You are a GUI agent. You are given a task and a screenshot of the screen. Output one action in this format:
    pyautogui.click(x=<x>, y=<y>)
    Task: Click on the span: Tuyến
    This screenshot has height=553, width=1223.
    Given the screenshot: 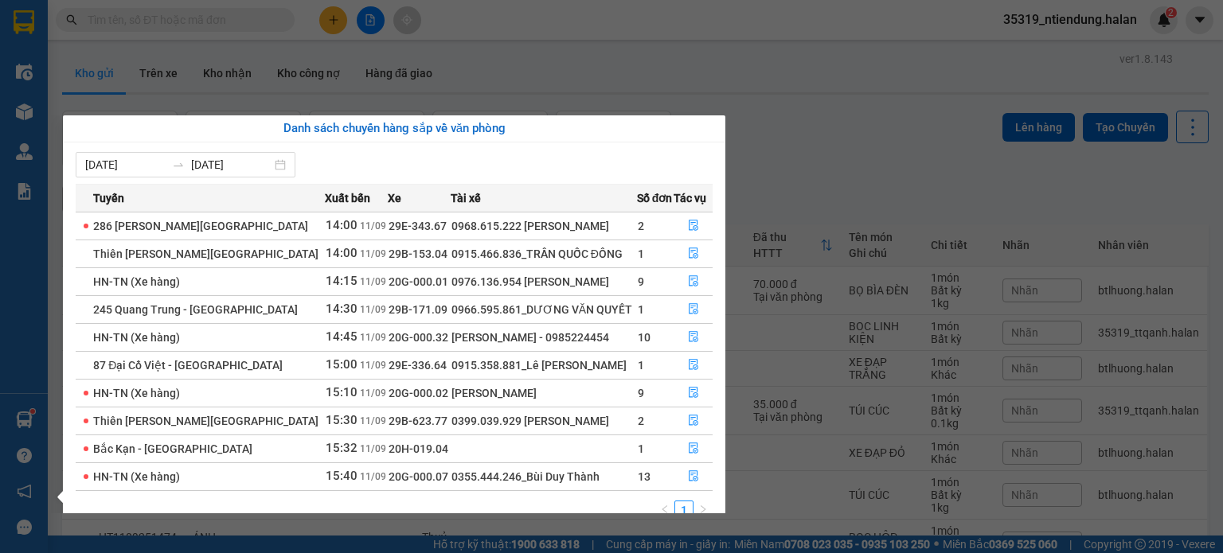 What is the action you would take?
    pyautogui.click(x=108, y=198)
    